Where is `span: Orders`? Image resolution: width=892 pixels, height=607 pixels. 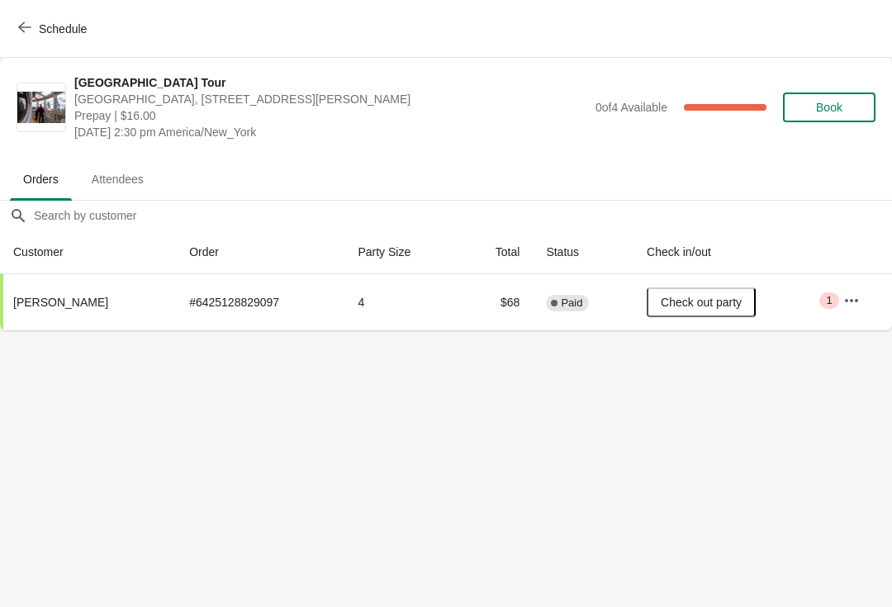
span: Orders is located at coordinates (40, 179).